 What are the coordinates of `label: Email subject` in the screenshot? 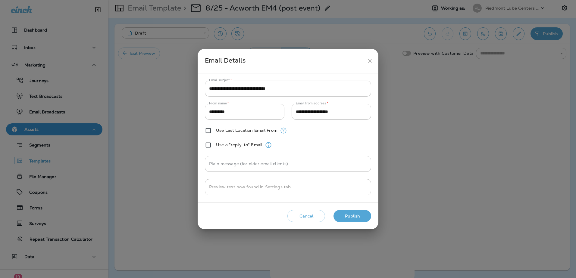 It's located at (221, 80).